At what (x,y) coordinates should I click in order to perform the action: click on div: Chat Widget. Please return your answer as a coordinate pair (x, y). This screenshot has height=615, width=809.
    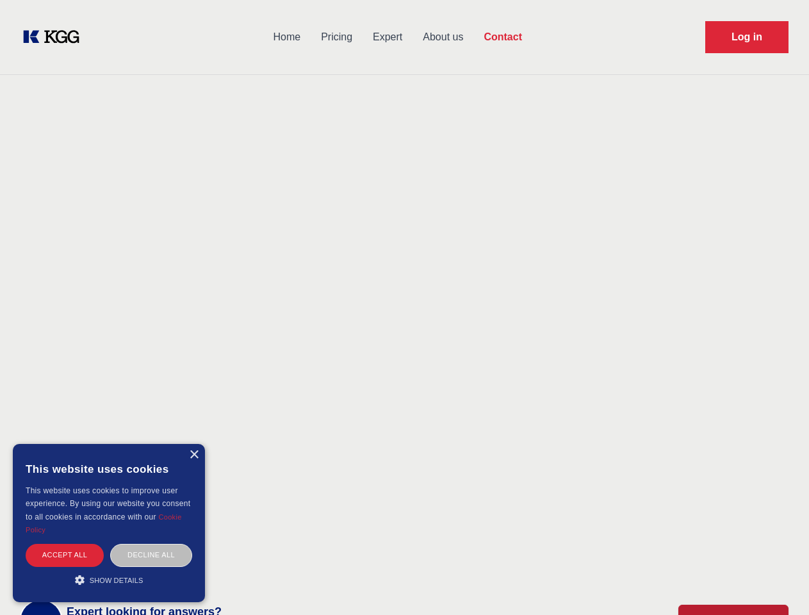
    Looking at the image, I should click on (777, 584).